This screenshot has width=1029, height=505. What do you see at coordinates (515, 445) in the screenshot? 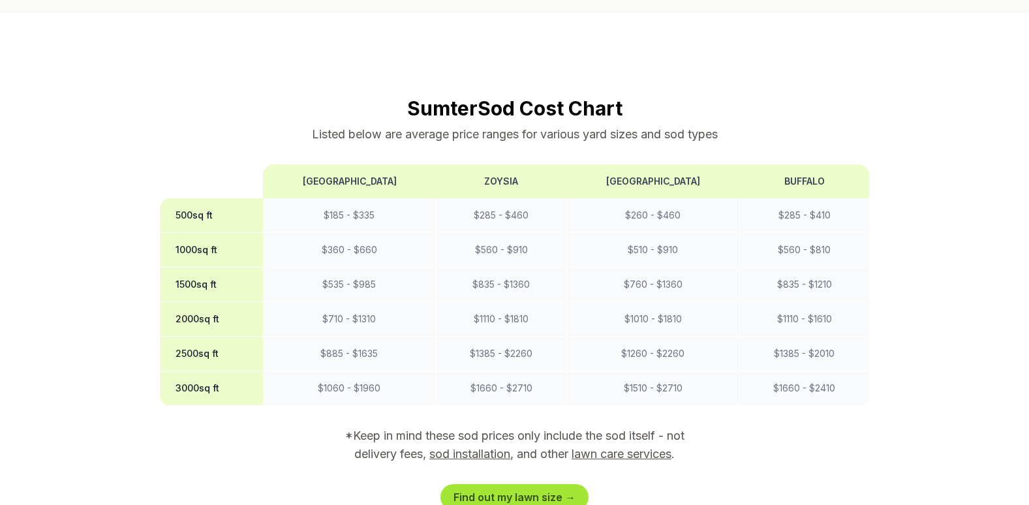
I see `p: *Keep in mind these sod prices only include the sod itself - not delivery fees, , and other .` at bounding box center [515, 445].